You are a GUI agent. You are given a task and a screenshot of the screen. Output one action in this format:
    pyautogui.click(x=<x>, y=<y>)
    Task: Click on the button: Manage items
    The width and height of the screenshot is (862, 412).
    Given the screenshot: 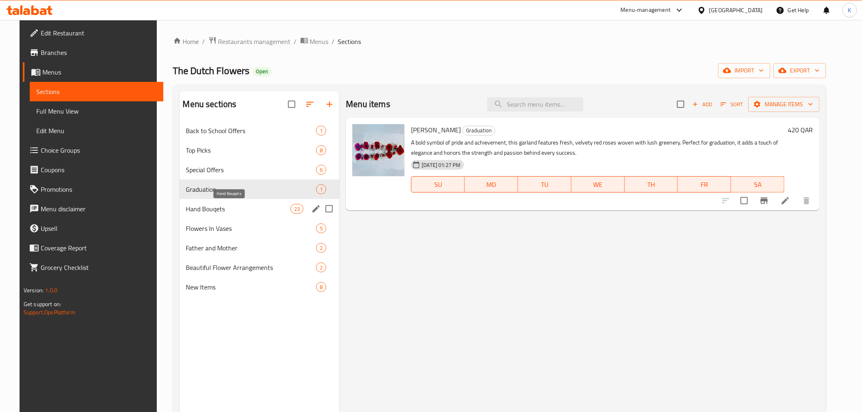 What is the action you would take?
    pyautogui.click(x=784, y=104)
    